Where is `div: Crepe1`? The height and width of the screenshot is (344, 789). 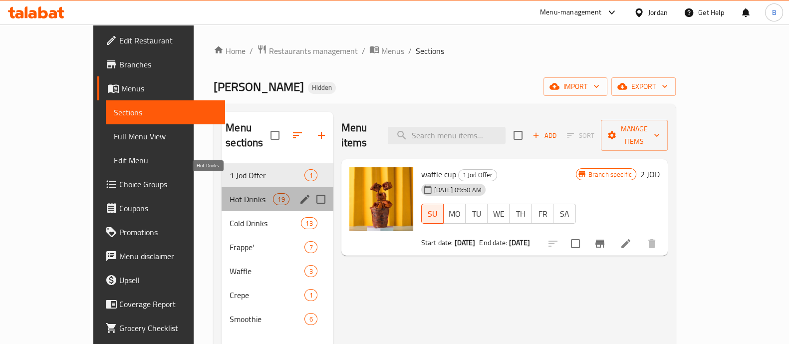 div: Crepe1 is located at coordinates (277, 295).